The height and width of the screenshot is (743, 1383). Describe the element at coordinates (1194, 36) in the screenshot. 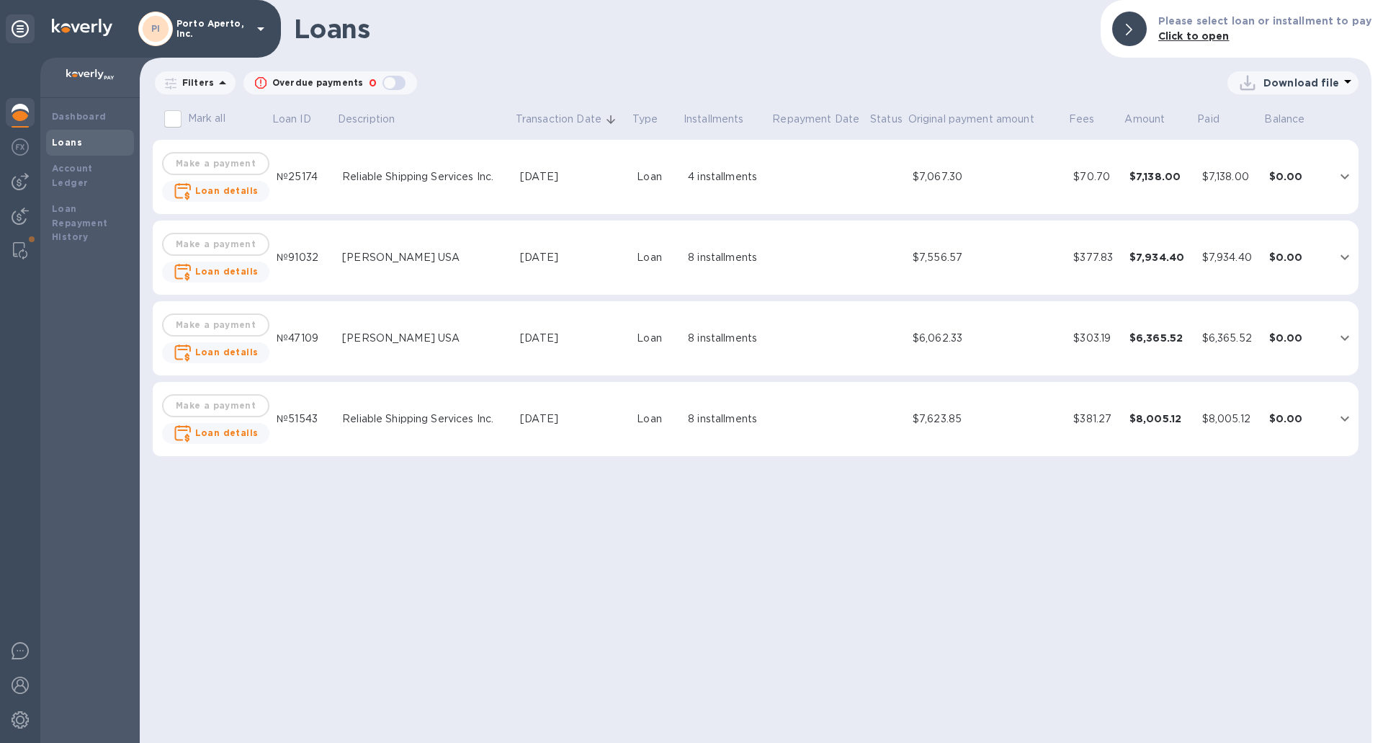

I see `b: Click to open` at that location.